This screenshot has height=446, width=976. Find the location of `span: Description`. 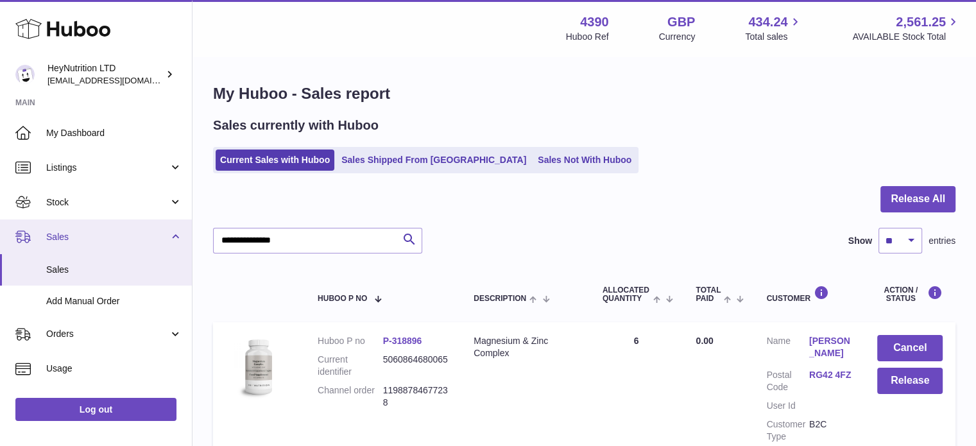

span: Description is located at coordinates (500, 298).